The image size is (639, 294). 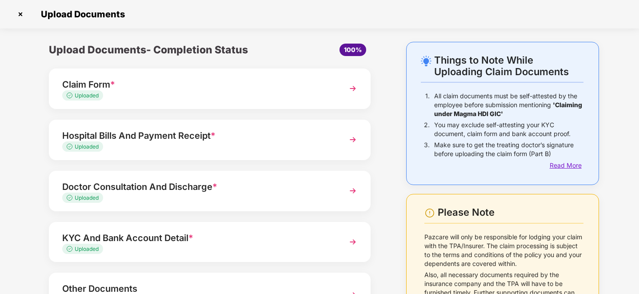 I want to click on div: KYC And Bank Account Detail, so click(x=197, y=238).